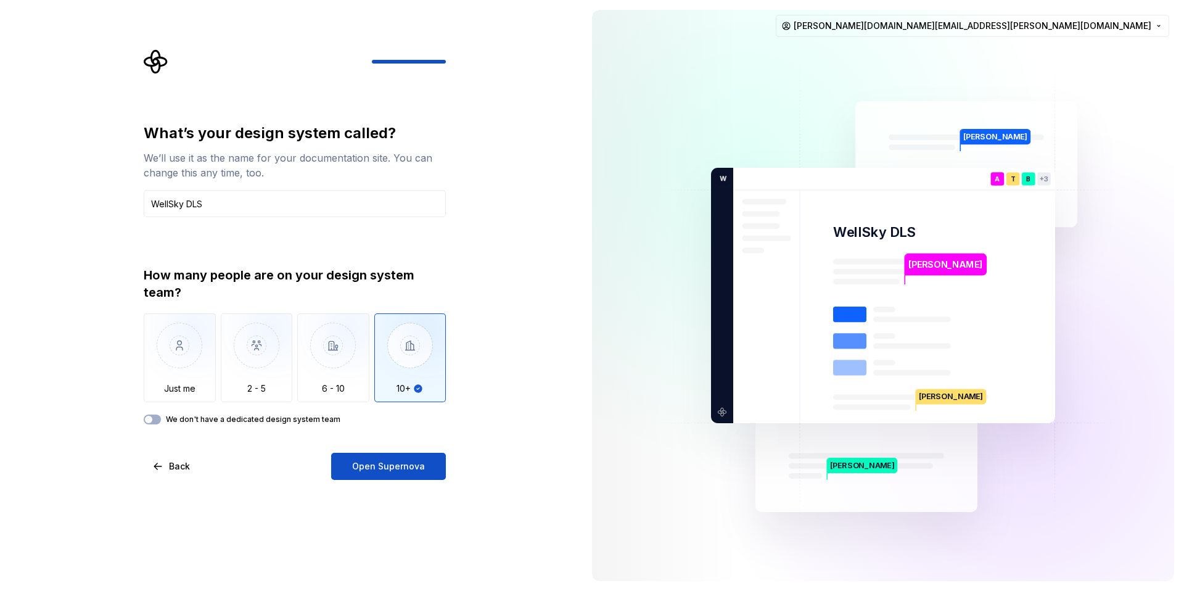 Image resolution: width=1184 pixels, height=591 pixels. I want to click on div: +3, so click(1044, 179).